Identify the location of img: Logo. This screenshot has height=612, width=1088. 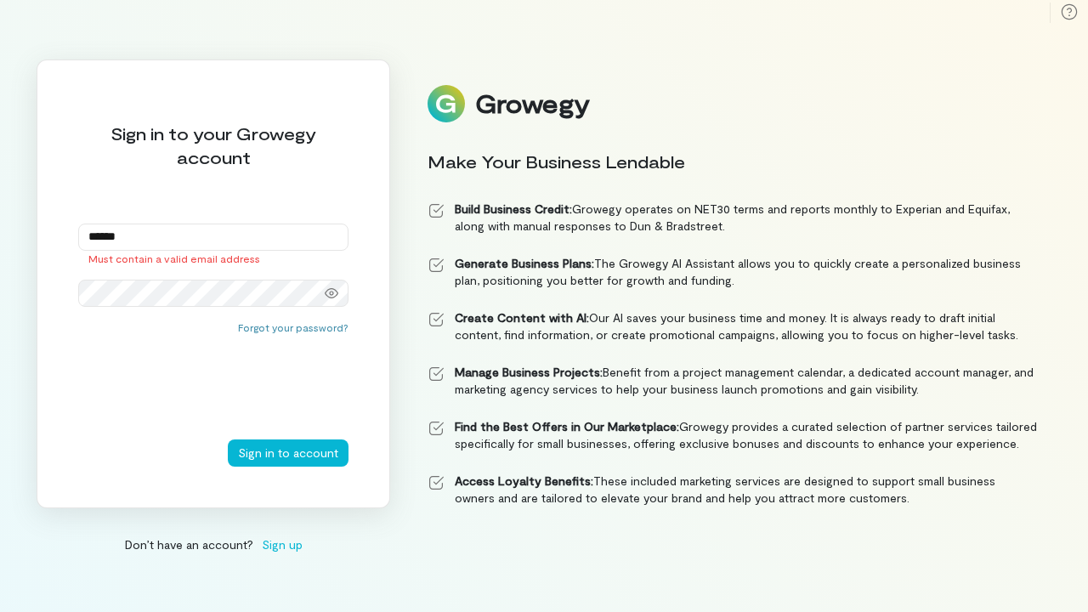
(446, 104).